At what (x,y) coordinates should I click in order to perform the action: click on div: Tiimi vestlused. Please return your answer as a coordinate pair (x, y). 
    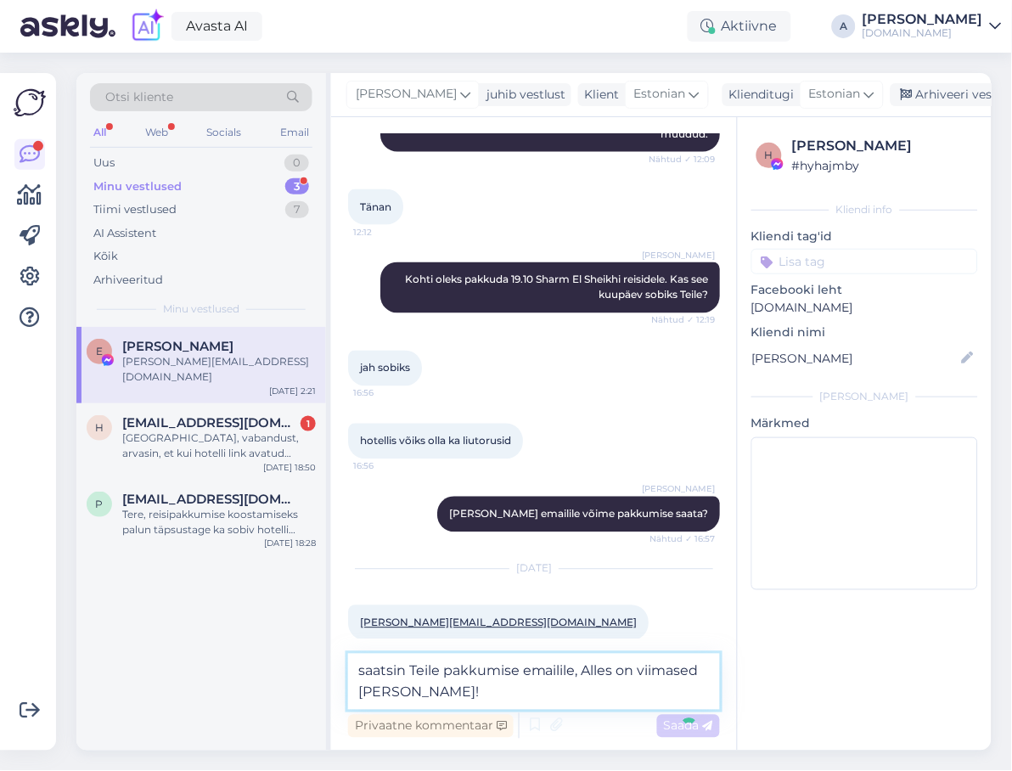
    Looking at the image, I should click on (135, 210).